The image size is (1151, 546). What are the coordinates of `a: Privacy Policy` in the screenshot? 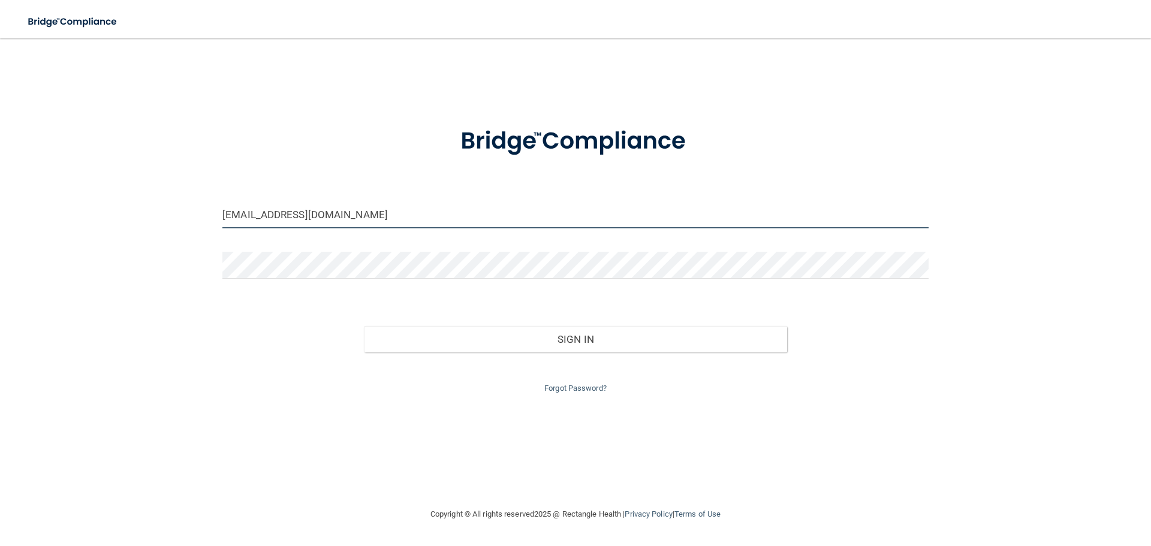 It's located at (648, 514).